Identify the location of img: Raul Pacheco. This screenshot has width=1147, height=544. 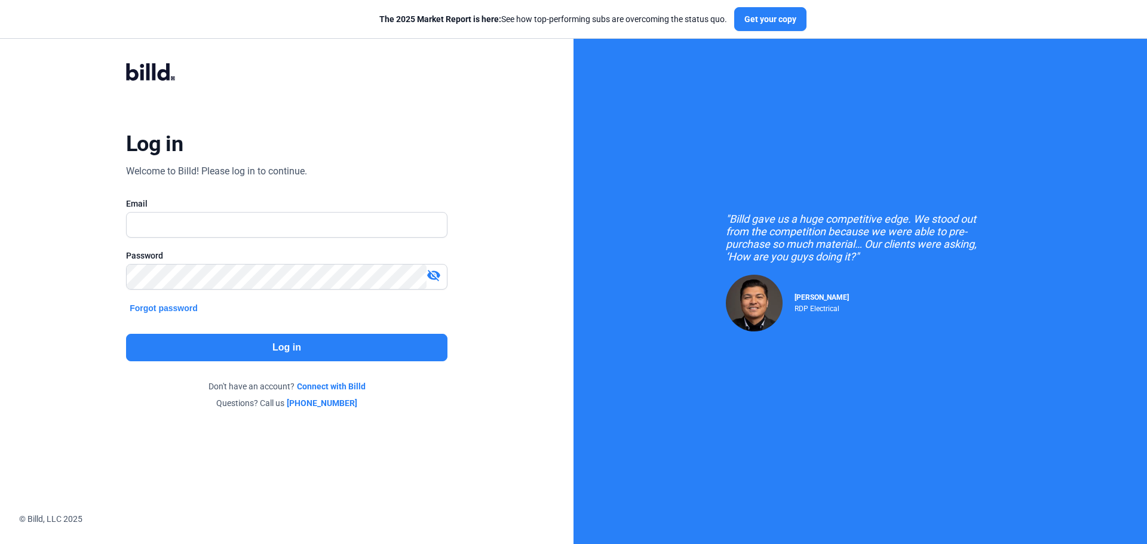
(754, 303).